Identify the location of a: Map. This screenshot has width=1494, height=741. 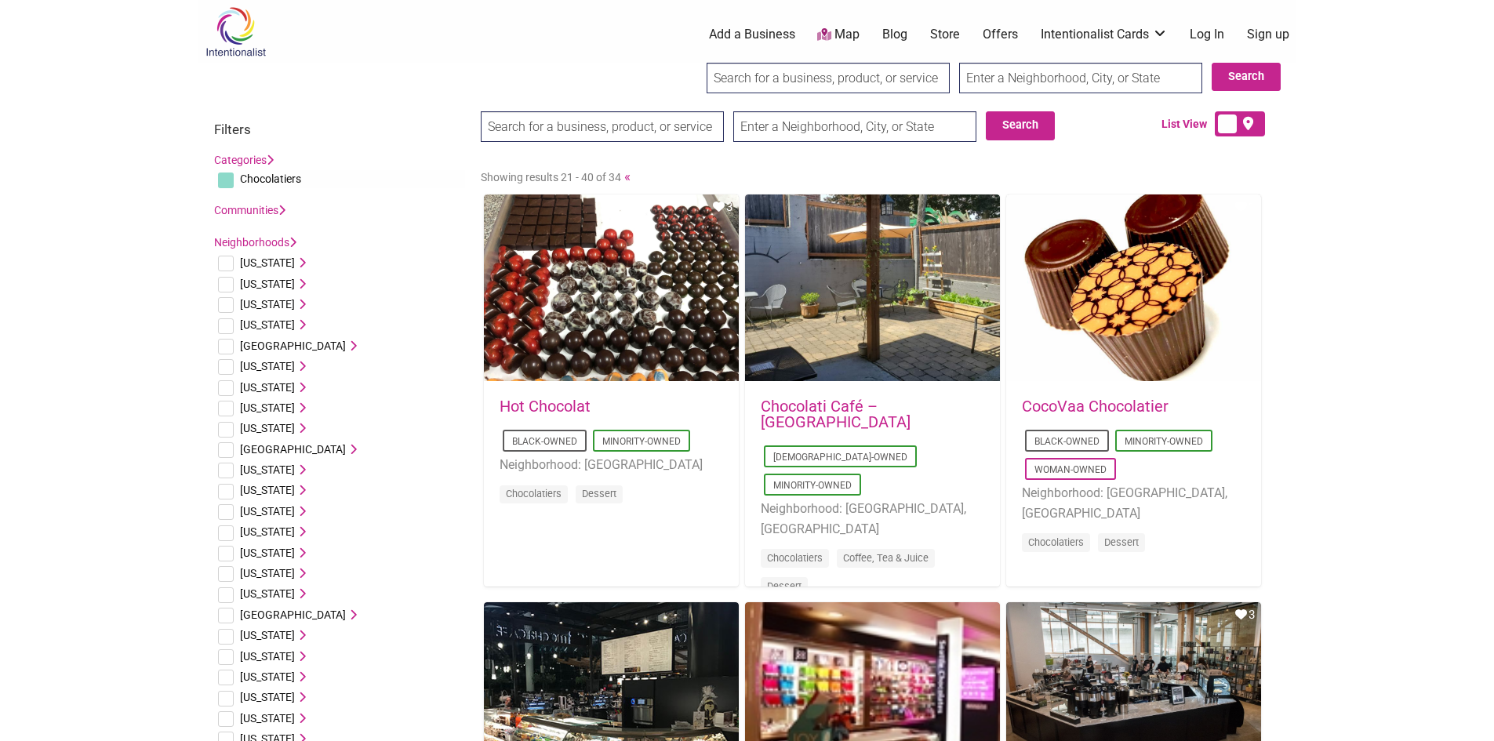
(838, 35).